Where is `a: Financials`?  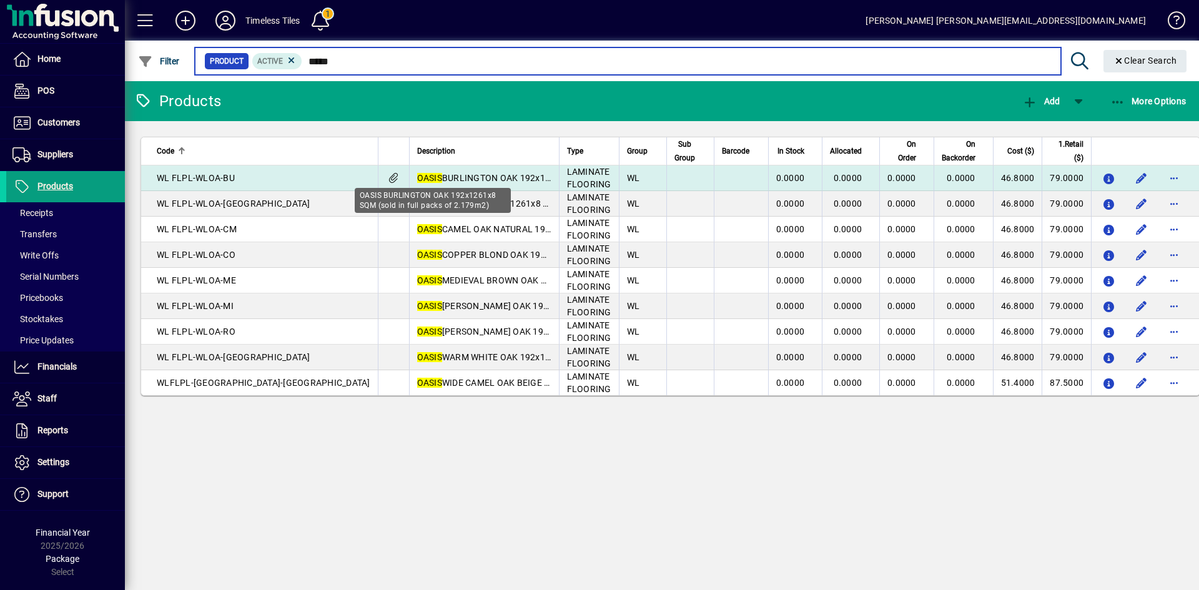
a: Financials is located at coordinates (66, 367).